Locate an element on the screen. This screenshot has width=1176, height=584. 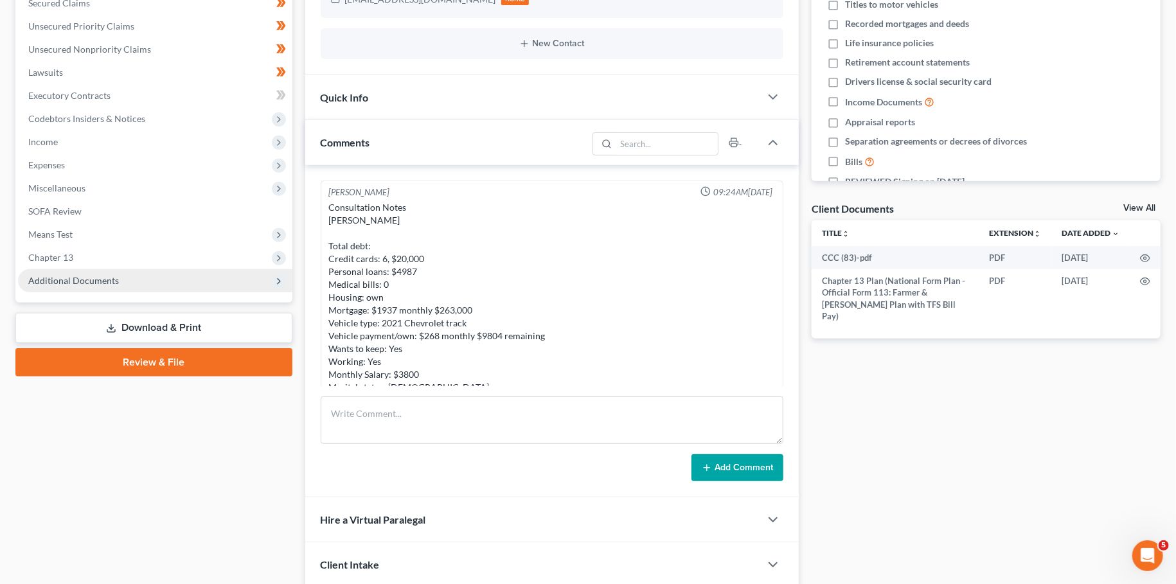
span: Codebtors Insiders & Notices is located at coordinates (87, 118).